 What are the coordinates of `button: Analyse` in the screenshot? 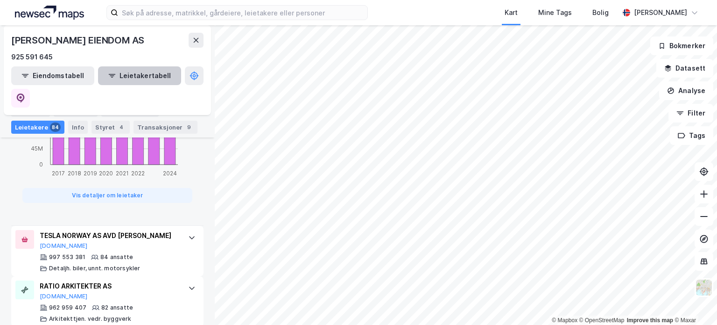 It's located at (687, 91).